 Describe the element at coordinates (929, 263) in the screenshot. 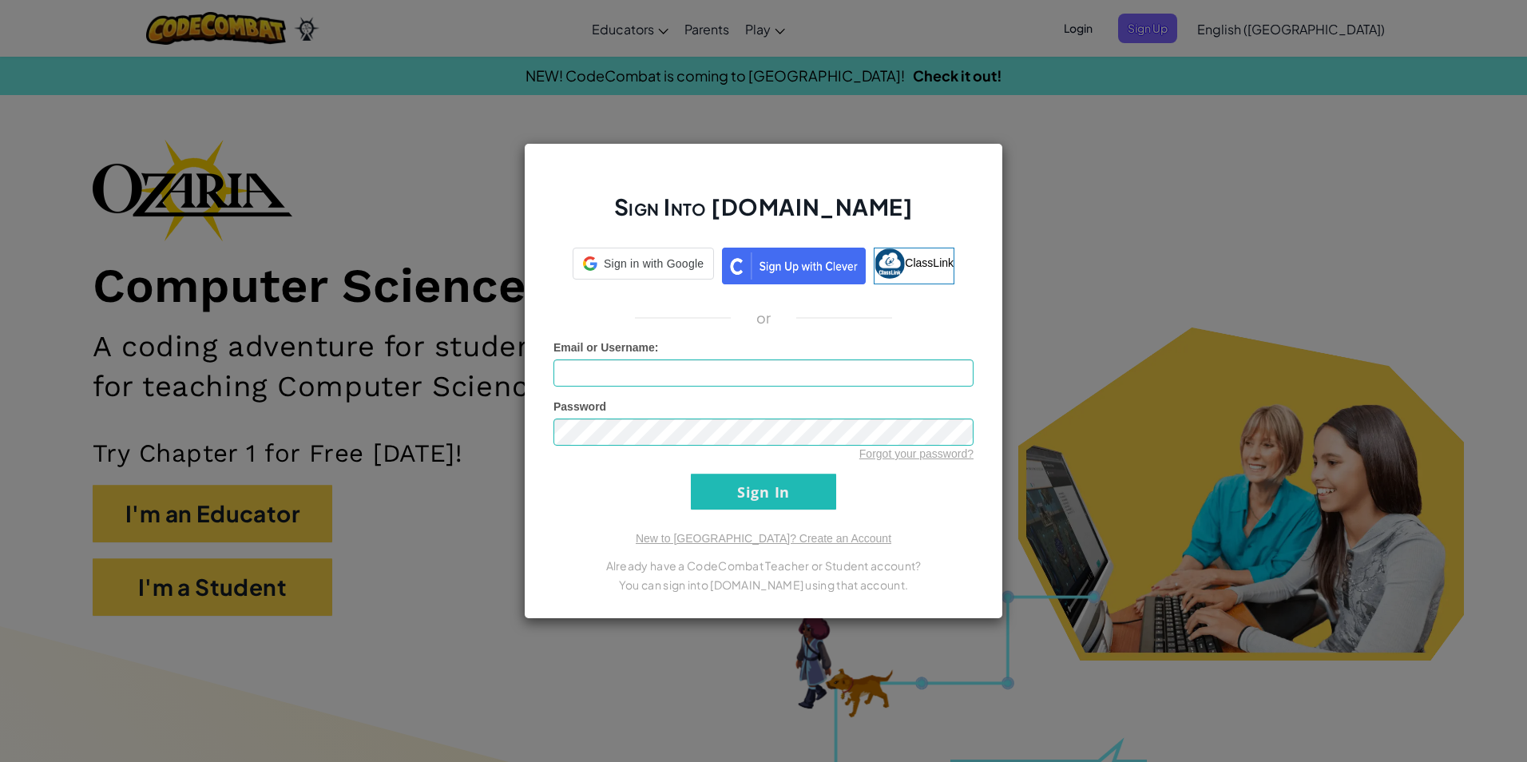

I see `span: ClassLink` at that location.